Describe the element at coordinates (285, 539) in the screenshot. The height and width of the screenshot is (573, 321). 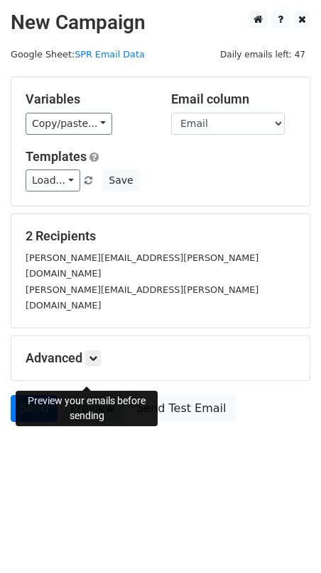
I see `div: Tiện ích trò chuyện` at that location.